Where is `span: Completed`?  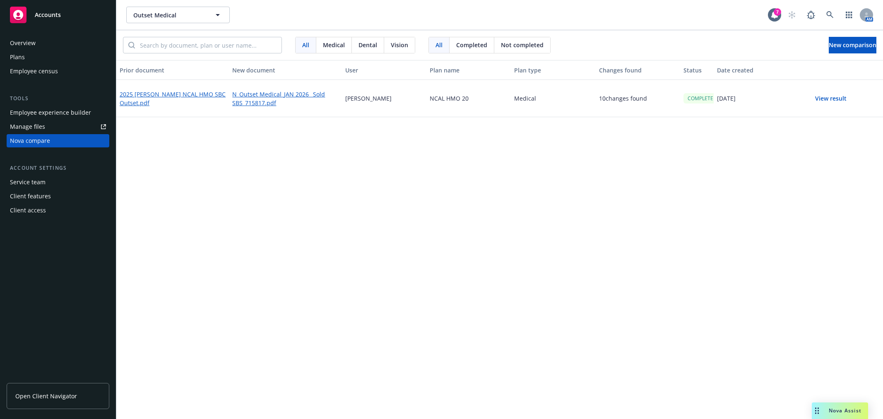
span: Completed is located at coordinates (472, 45).